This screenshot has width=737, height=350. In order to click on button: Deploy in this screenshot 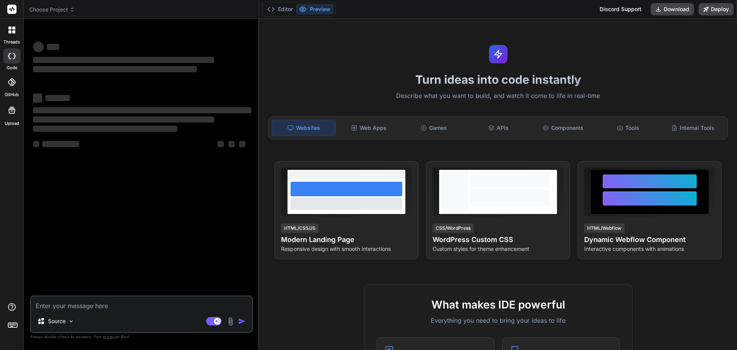, I will do `click(716, 9)`.